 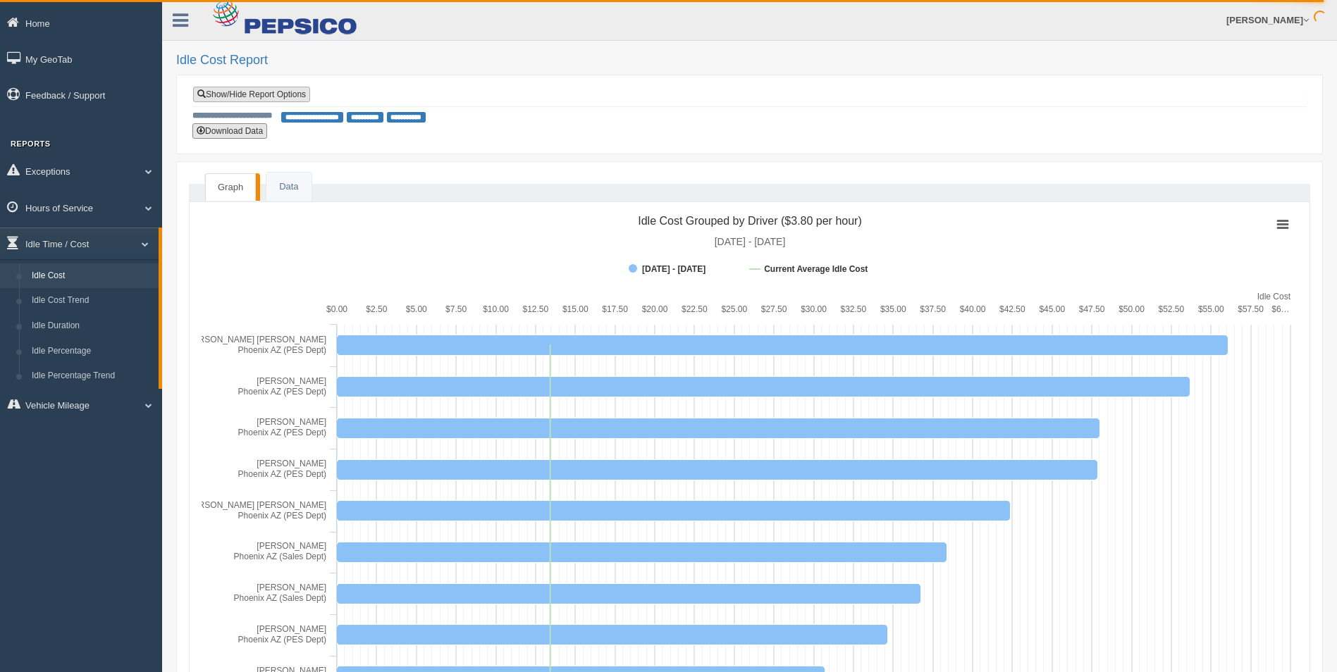 I want to click on text: $7.50, so click(x=456, y=309).